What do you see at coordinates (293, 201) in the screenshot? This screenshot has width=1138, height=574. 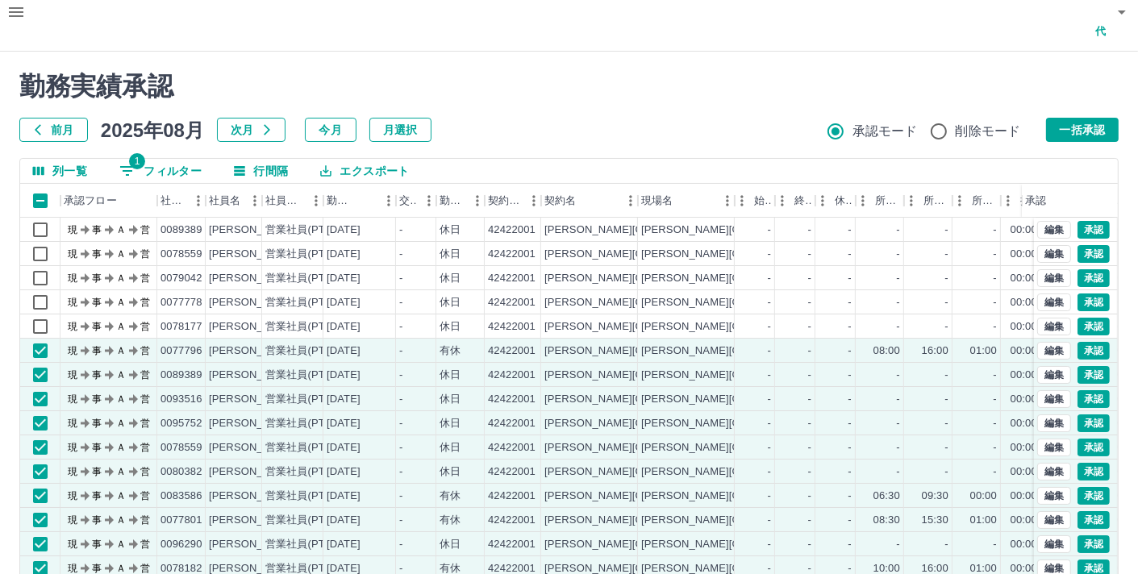 I see `div: 社員区分` at bounding box center [293, 201].